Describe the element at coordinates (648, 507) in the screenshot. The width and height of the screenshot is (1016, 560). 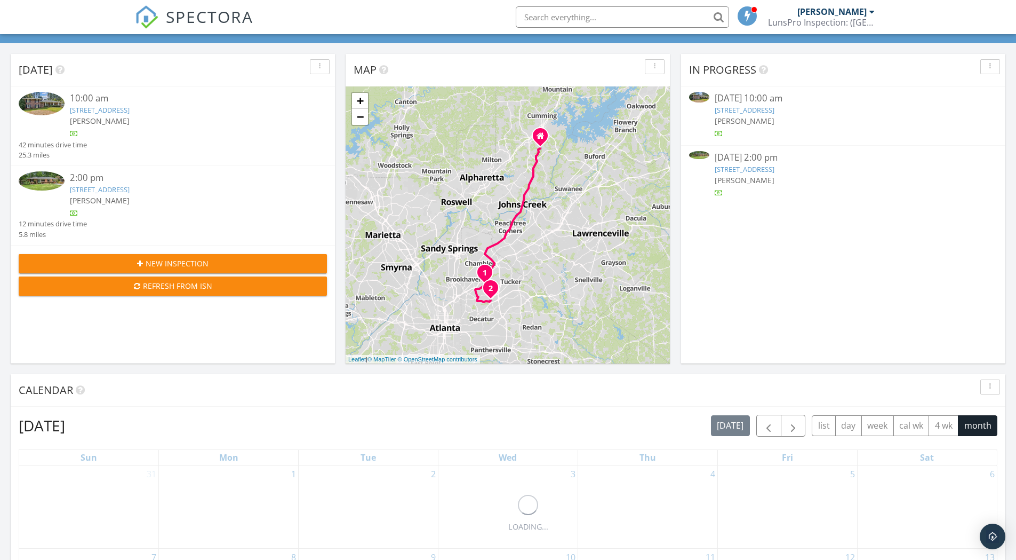
I see `td: Go to September 4, 2025` at that location.